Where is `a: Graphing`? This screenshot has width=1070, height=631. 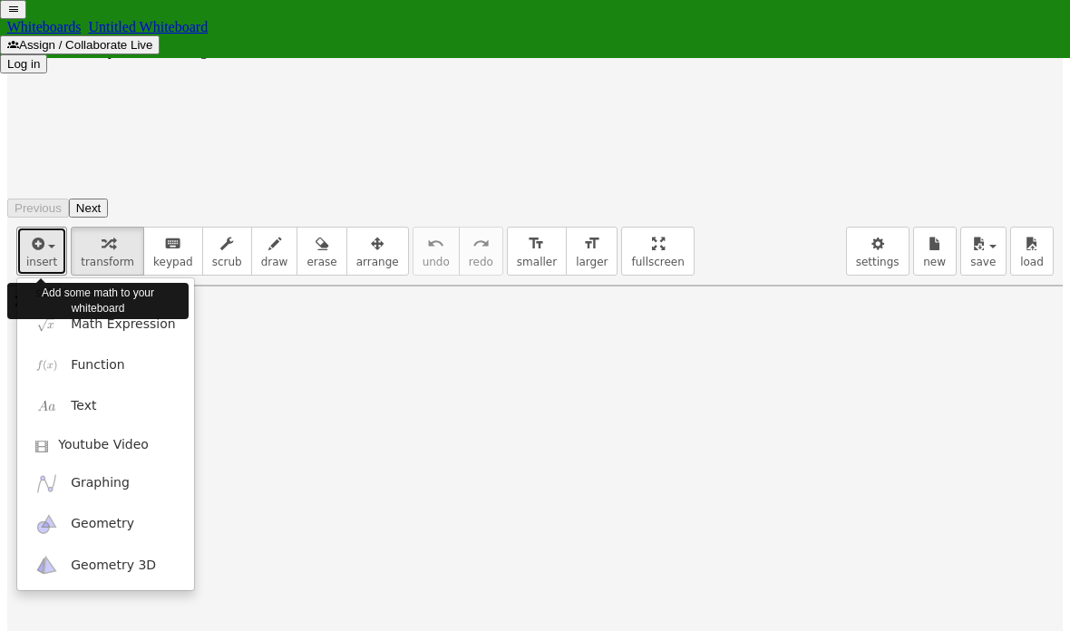
a: Graphing is located at coordinates (105, 483).